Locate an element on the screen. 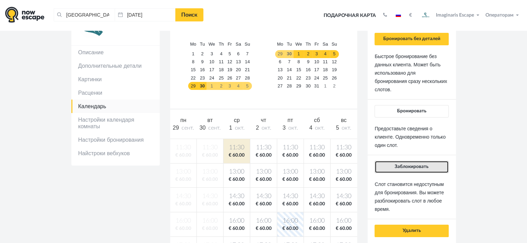 This screenshot has width=527, height=243. a: 21 is located at coordinates (289, 78).